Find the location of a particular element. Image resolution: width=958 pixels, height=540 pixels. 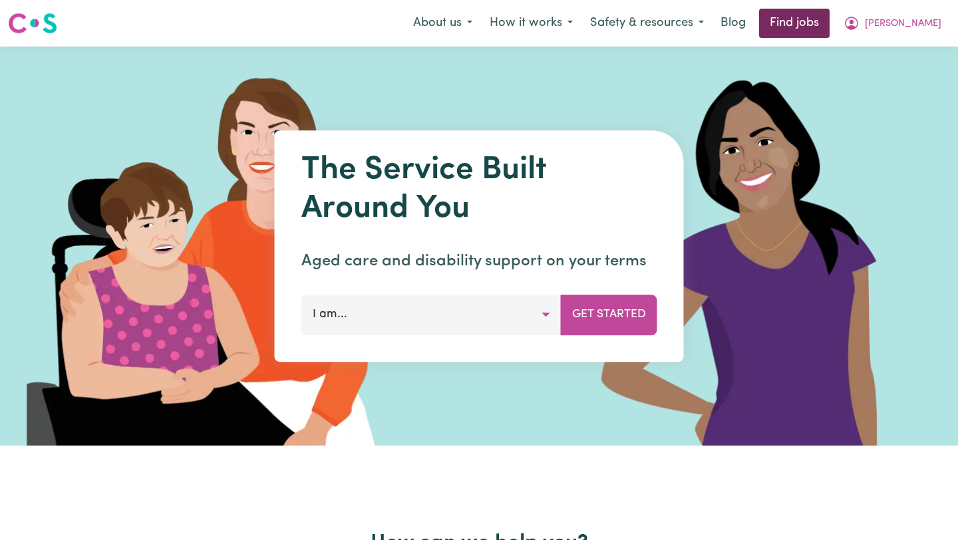

button: Get Started is located at coordinates (608, 315).